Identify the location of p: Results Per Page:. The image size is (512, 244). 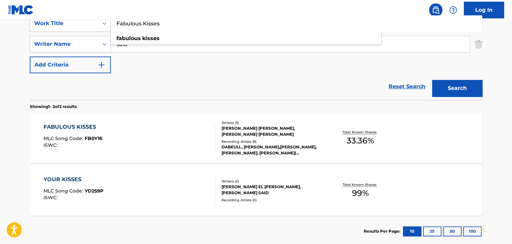
(383, 232).